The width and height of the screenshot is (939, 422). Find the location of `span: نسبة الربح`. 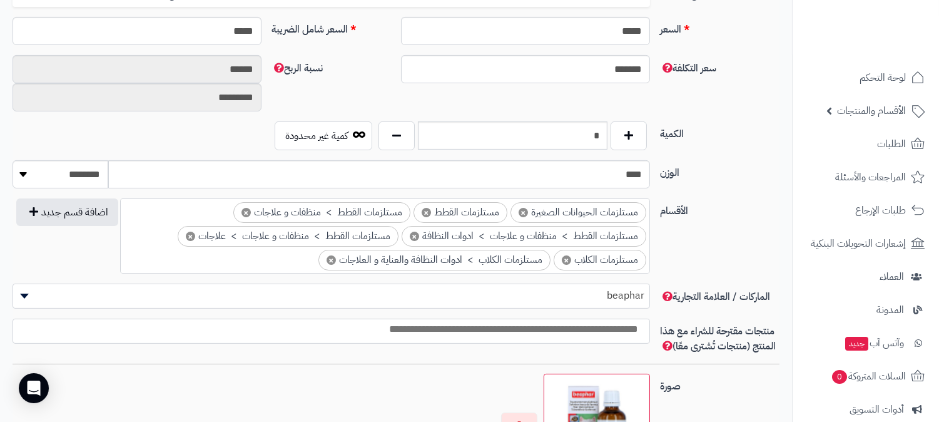

span: نسبة الربح is located at coordinates (297, 68).